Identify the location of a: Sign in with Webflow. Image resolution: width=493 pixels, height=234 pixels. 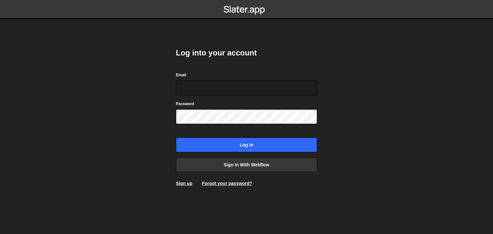
(246, 165).